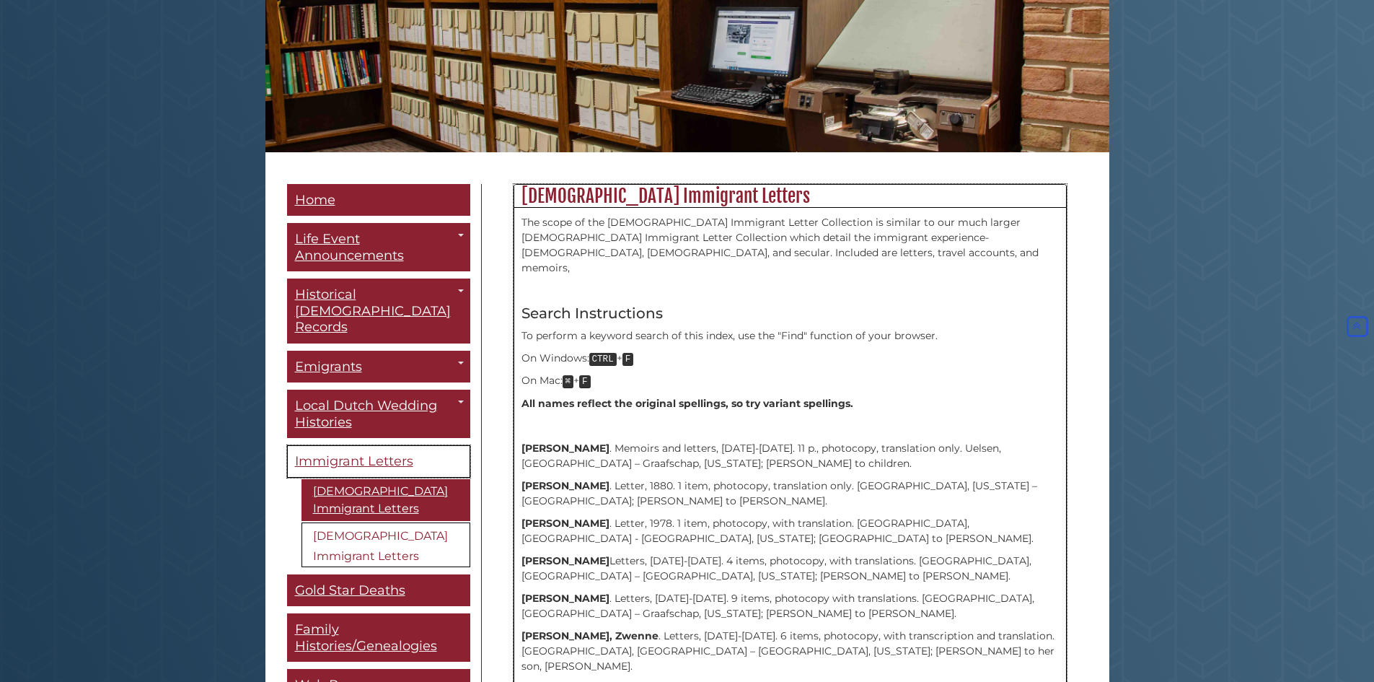 The width and height of the screenshot is (1374, 682). Describe the element at coordinates (379, 413) in the screenshot. I see `a: Local Dutch Wedding Histories` at that location.